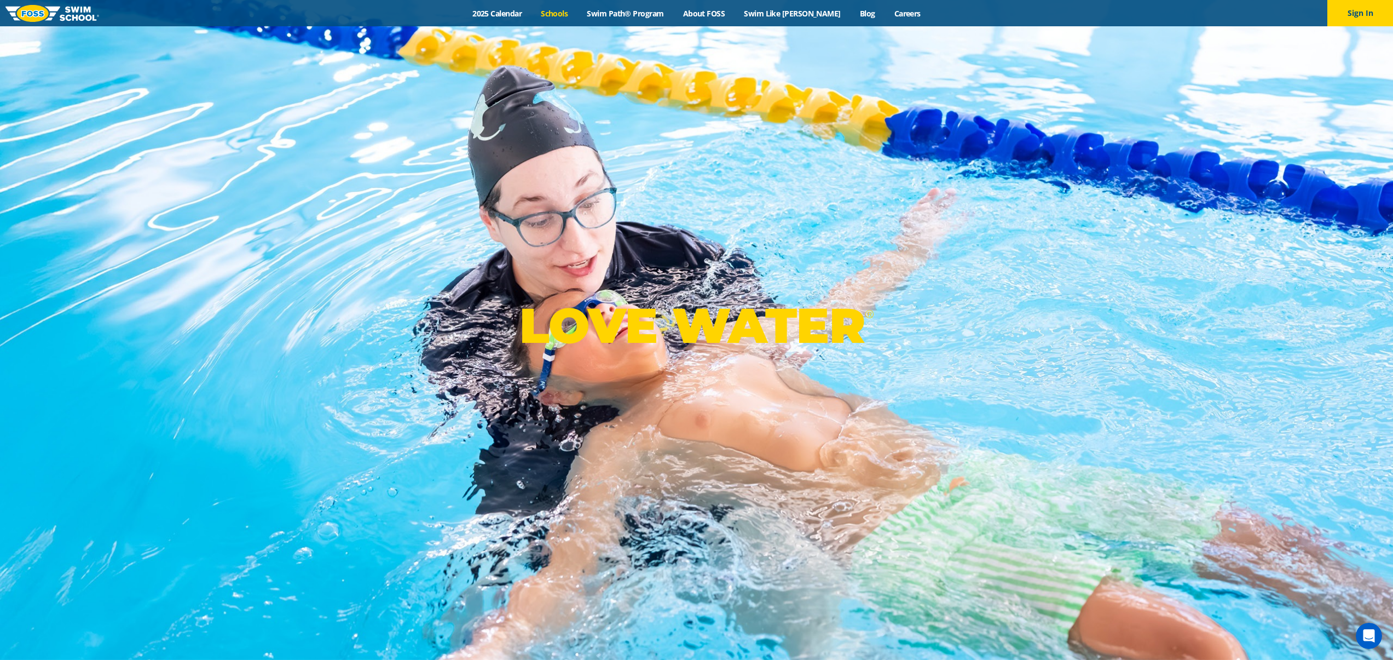 The image size is (1393, 660). What do you see at coordinates (625, 13) in the screenshot?
I see `a: Swim Path® Program` at bounding box center [625, 13].